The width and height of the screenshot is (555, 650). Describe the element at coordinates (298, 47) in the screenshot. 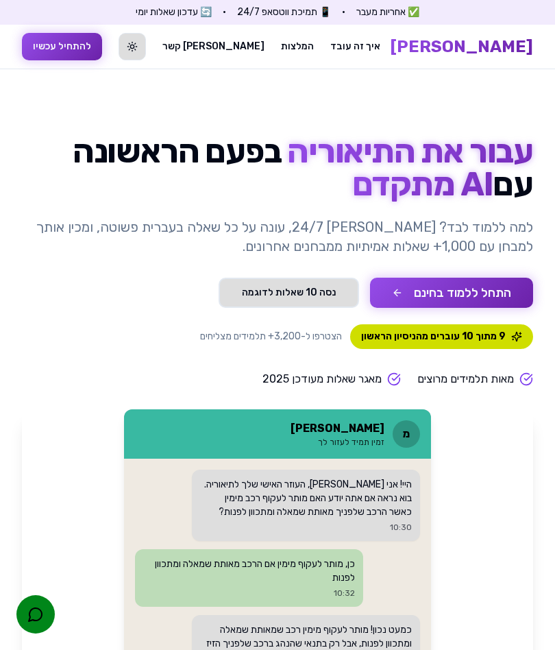

I see `a: המלצות` at that location.